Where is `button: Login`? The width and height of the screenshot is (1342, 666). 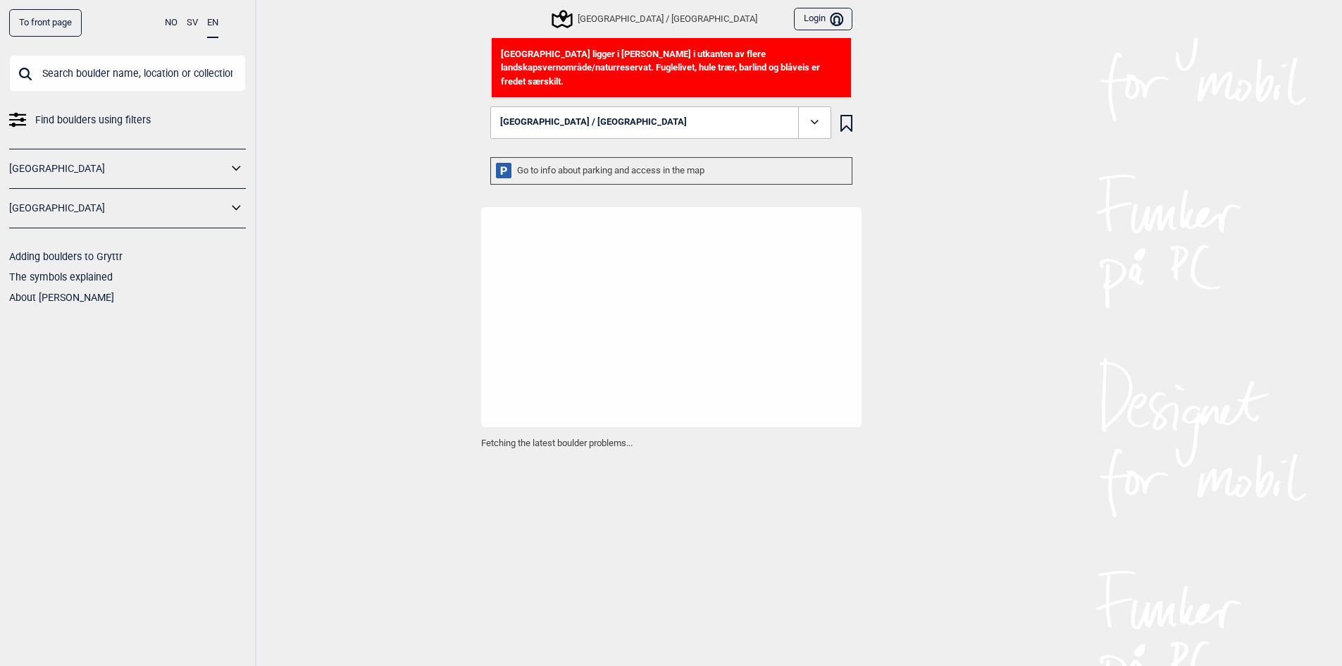
button: Login is located at coordinates (823, 19).